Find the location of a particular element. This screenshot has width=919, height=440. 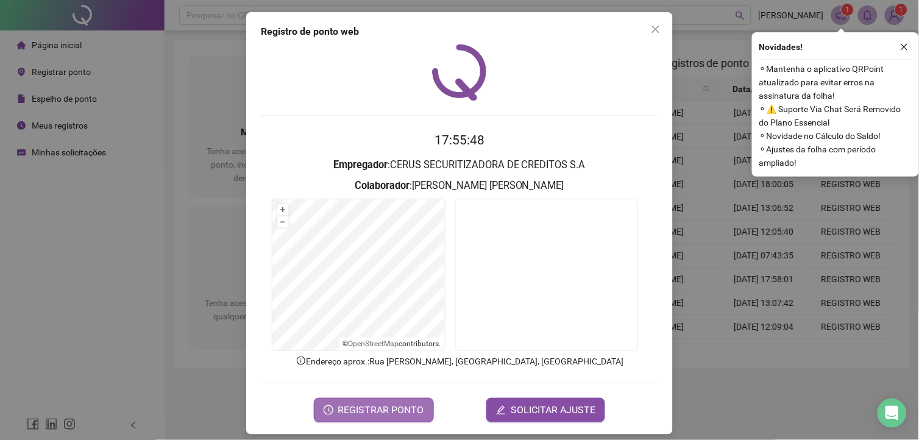

span: ⚬ Novidade no Cálculo do Saldo! is located at coordinates (835, 136).